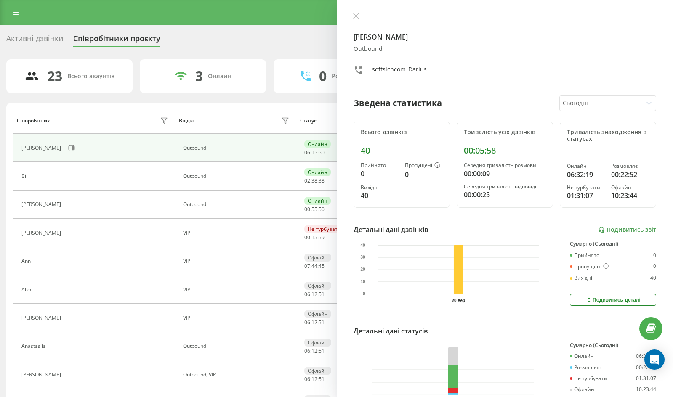 The width and height of the screenshot is (673, 397). Describe the element at coordinates (91, 76) in the screenshot. I see `div: Всього акаунтів` at that location.